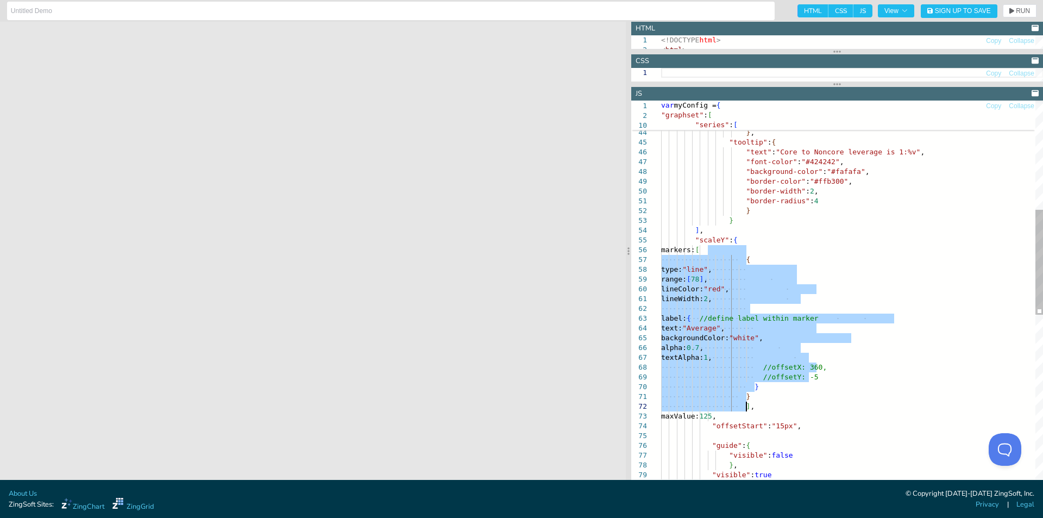 This screenshot has height=518, width=1043. What do you see at coordinates (667, 105) in the screenshot?
I see `span: var` at bounding box center [667, 105].